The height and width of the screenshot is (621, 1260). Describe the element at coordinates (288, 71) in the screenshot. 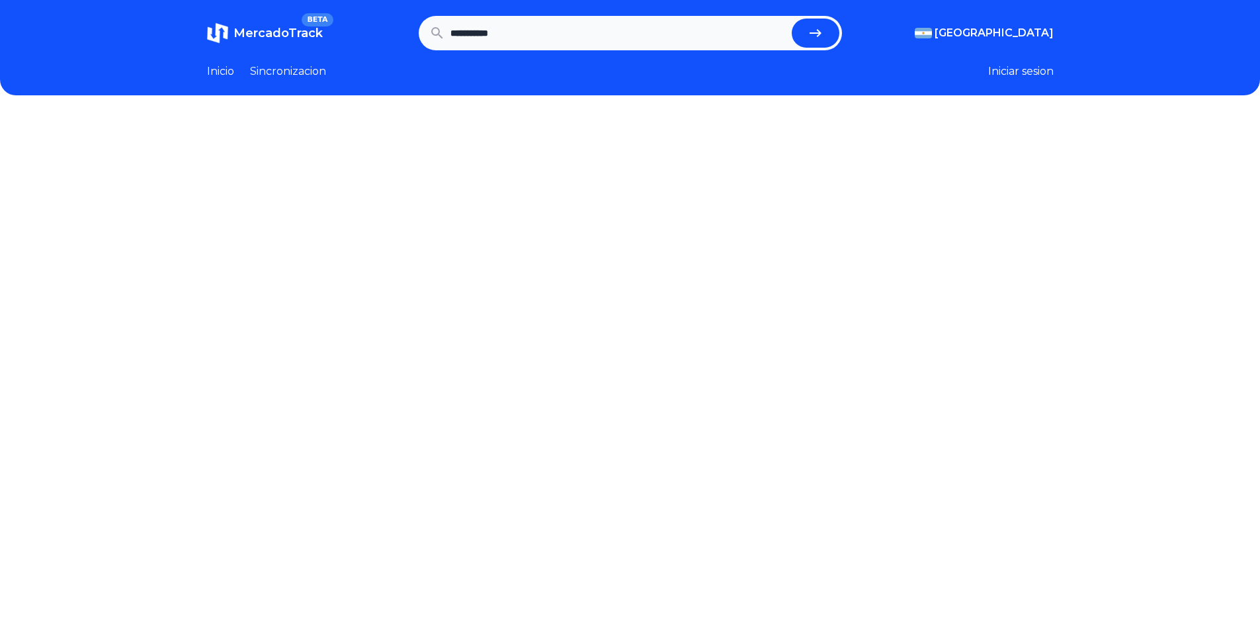

I see `a: Sincronizacion` at that location.